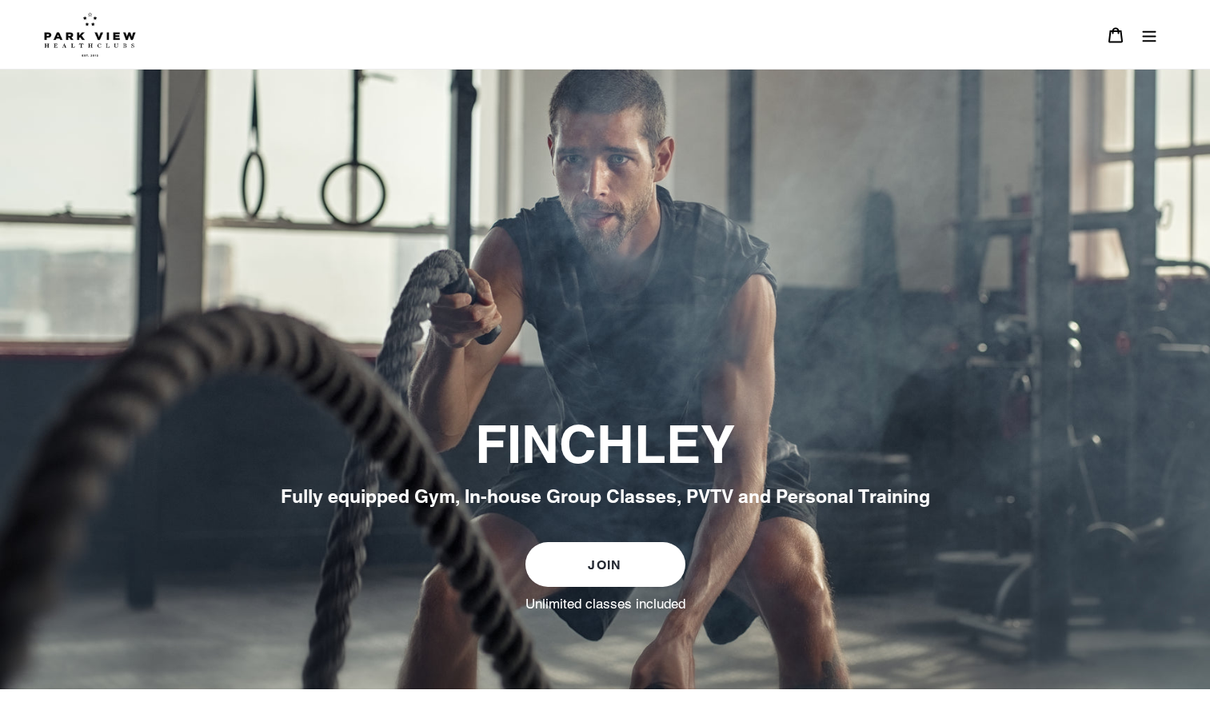  What do you see at coordinates (90, 34) in the screenshot?
I see `img: Park view health clubs is a gym near you.` at bounding box center [90, 34].